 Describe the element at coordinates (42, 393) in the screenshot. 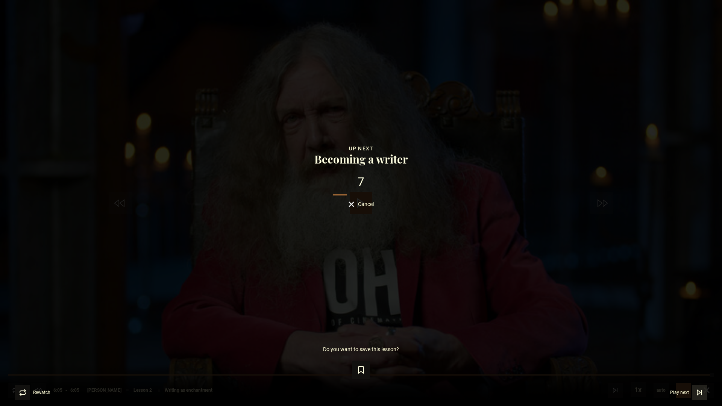

I see `span: Rewatch` at that location.